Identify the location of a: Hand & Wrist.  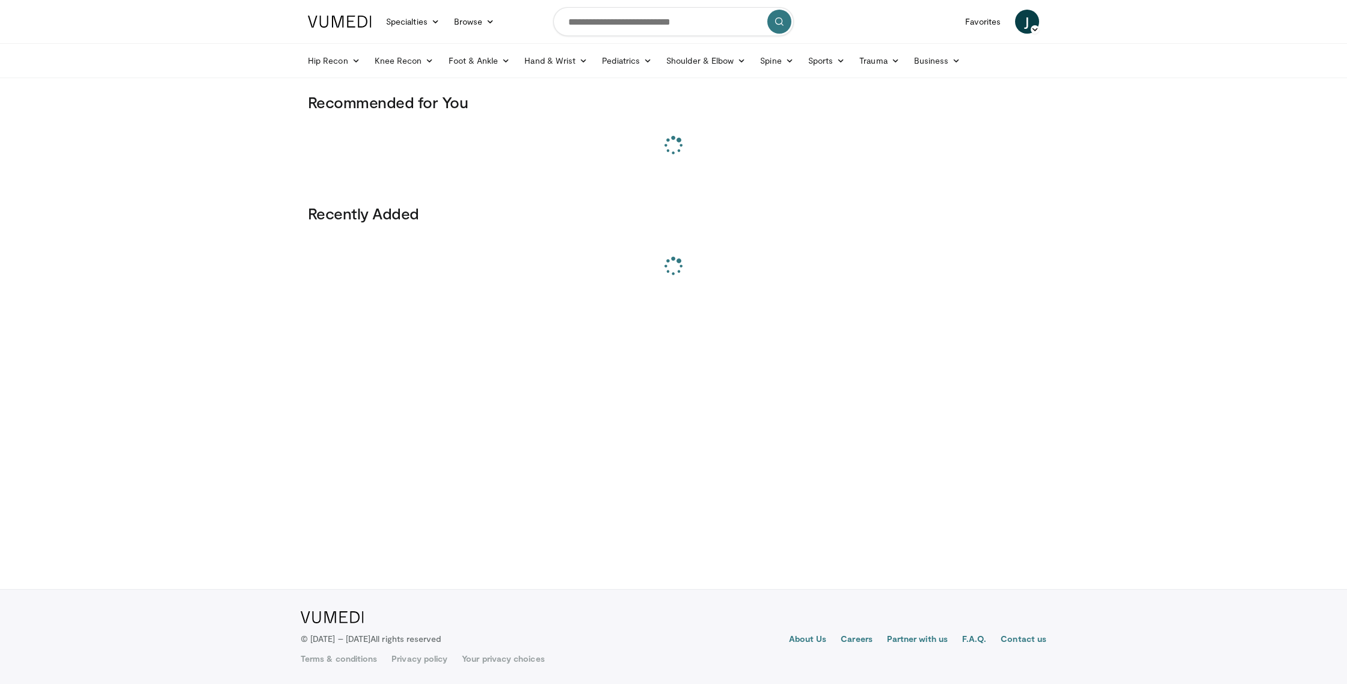
(556, 61).